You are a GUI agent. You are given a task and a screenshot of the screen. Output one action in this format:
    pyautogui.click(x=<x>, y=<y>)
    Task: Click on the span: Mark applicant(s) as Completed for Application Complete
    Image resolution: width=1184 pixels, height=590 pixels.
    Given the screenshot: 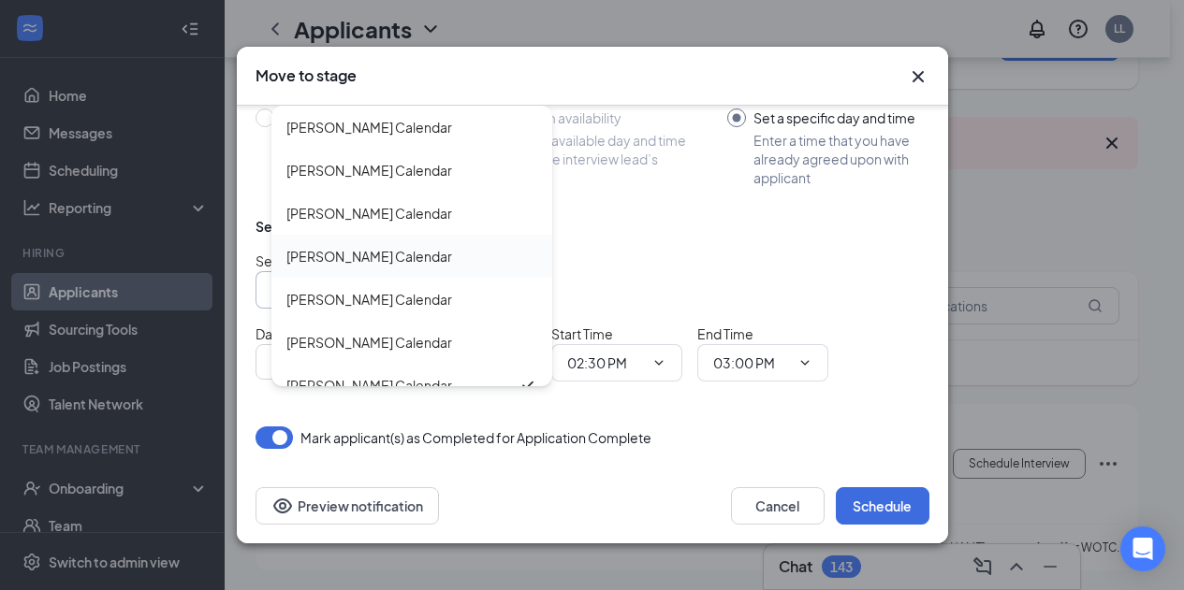 What is the action you would take?
    pyautogui.click(x=475, y=438)
    